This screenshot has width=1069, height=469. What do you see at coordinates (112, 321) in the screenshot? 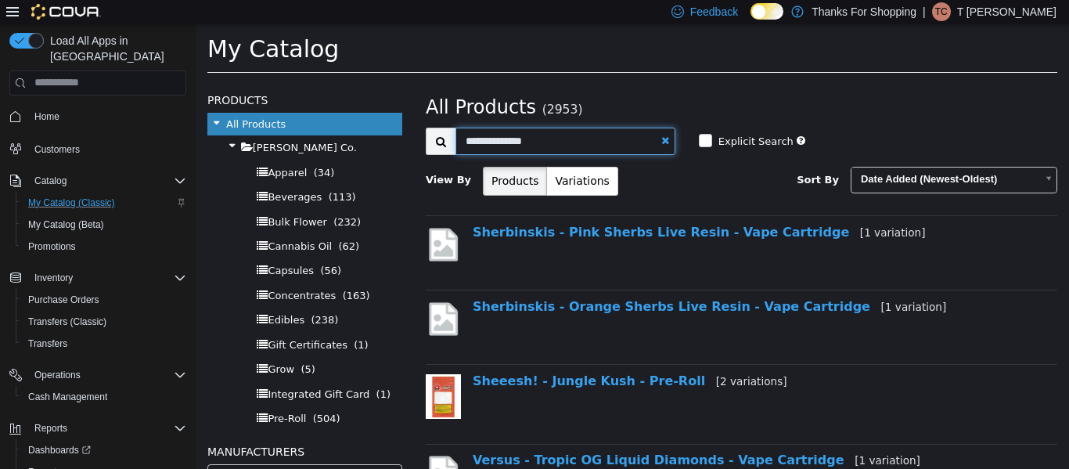
I see `span: Gift Certificates` at bounding box center [112, 321].